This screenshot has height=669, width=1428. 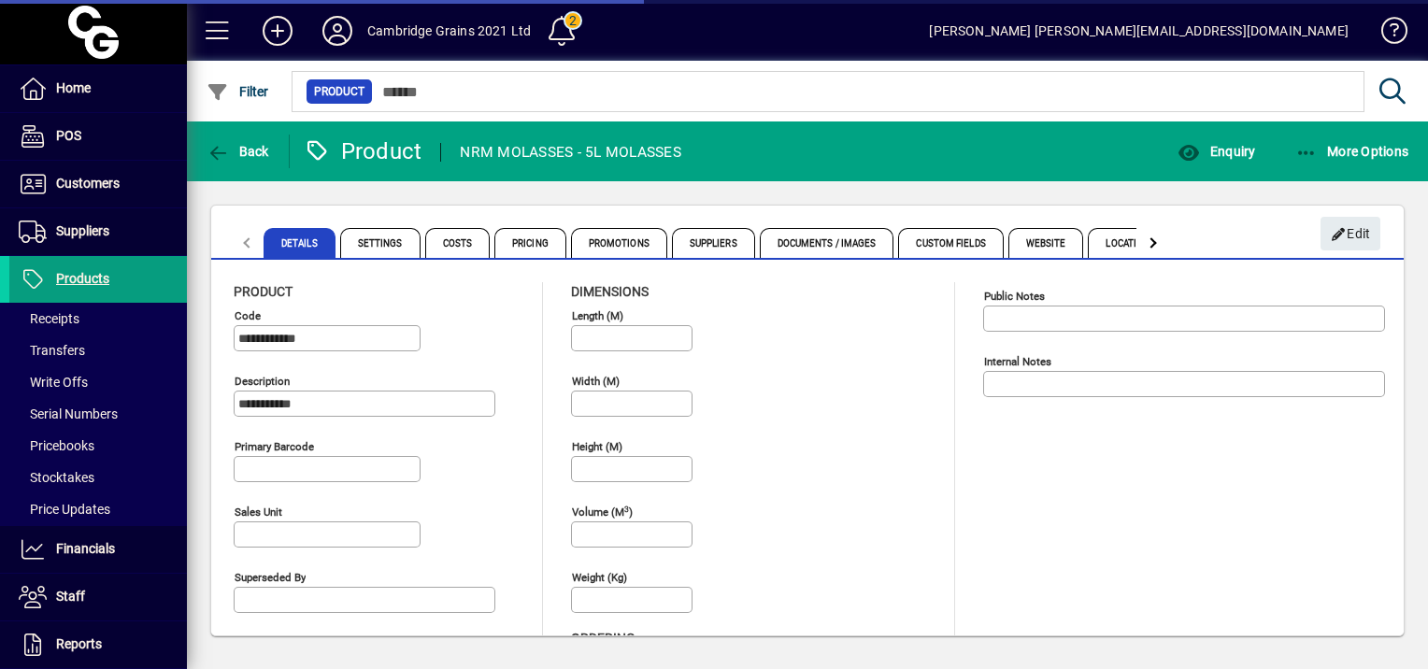 I want to click on span: Receipts, so click(x=49, y=319).